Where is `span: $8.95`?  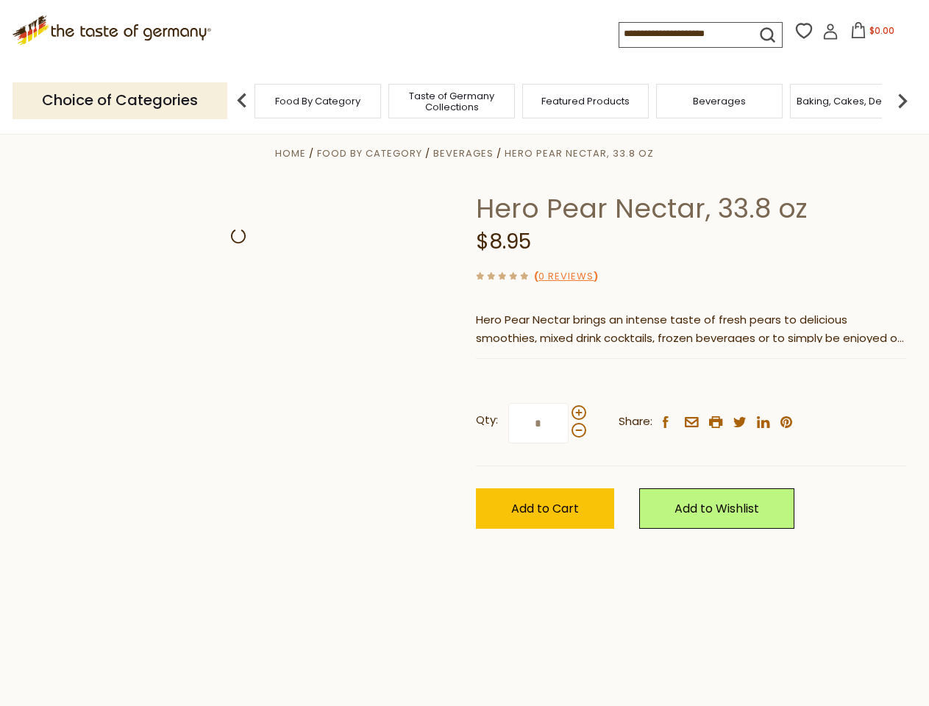 span: $8.95 is located at coordinates (503, 241).